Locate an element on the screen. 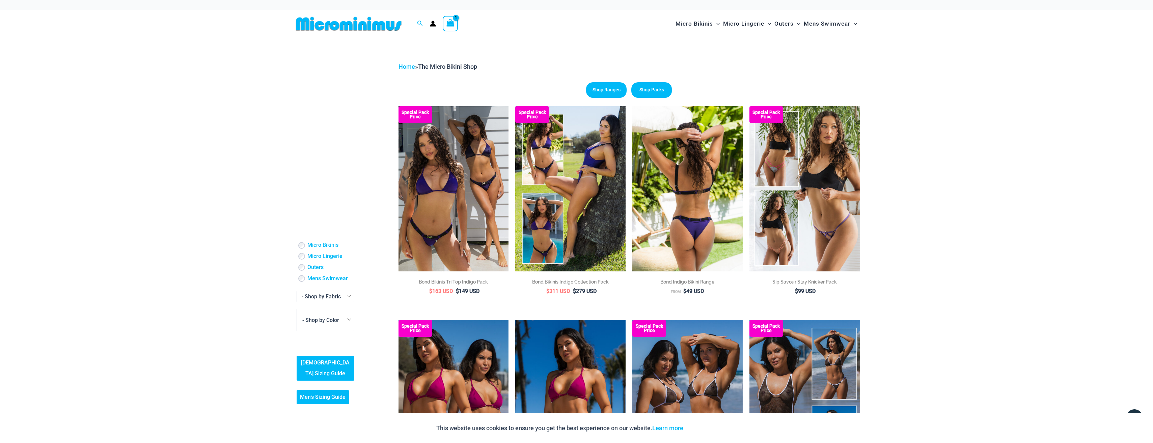  a: Search icon link is located at coordinates (420, 24).